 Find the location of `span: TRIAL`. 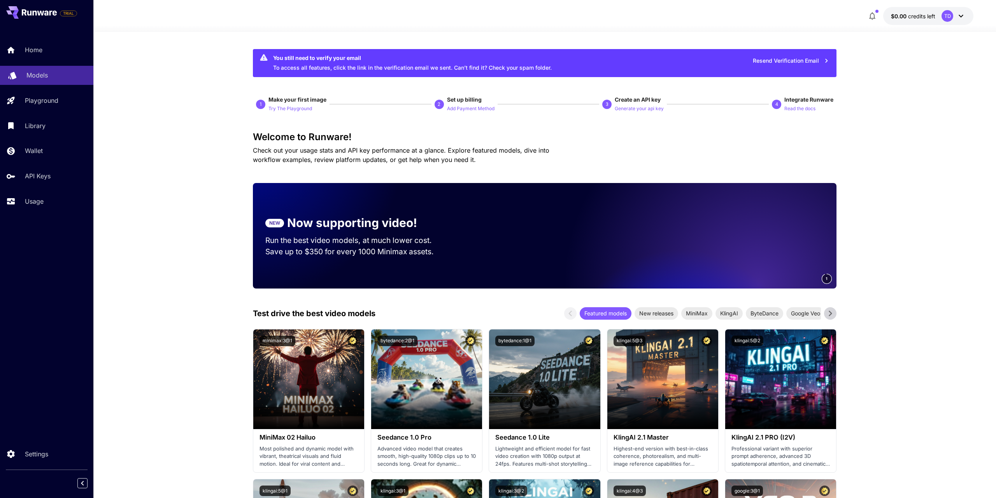

span: TRIAL is located at coordinates (68, 13).